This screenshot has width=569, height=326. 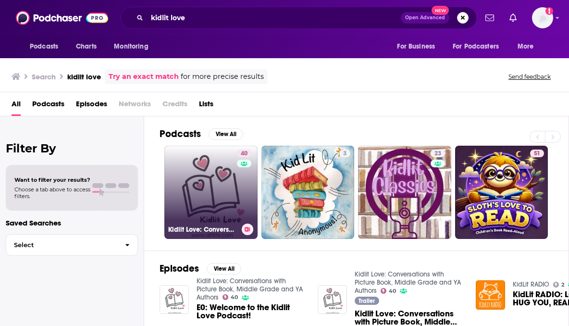 I want to click on span: 51, so click(x=537, y=154).